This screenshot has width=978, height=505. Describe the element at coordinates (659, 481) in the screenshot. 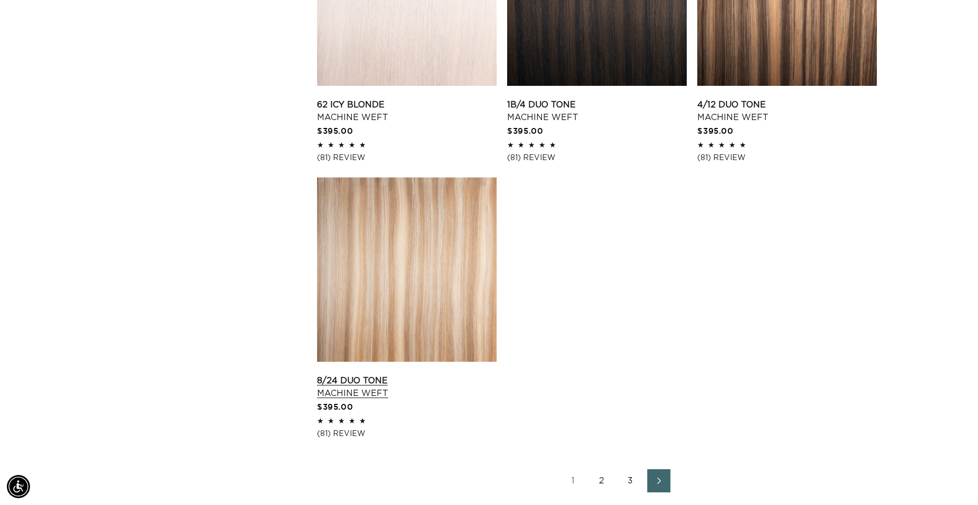

I see `a: Next page` at that location.